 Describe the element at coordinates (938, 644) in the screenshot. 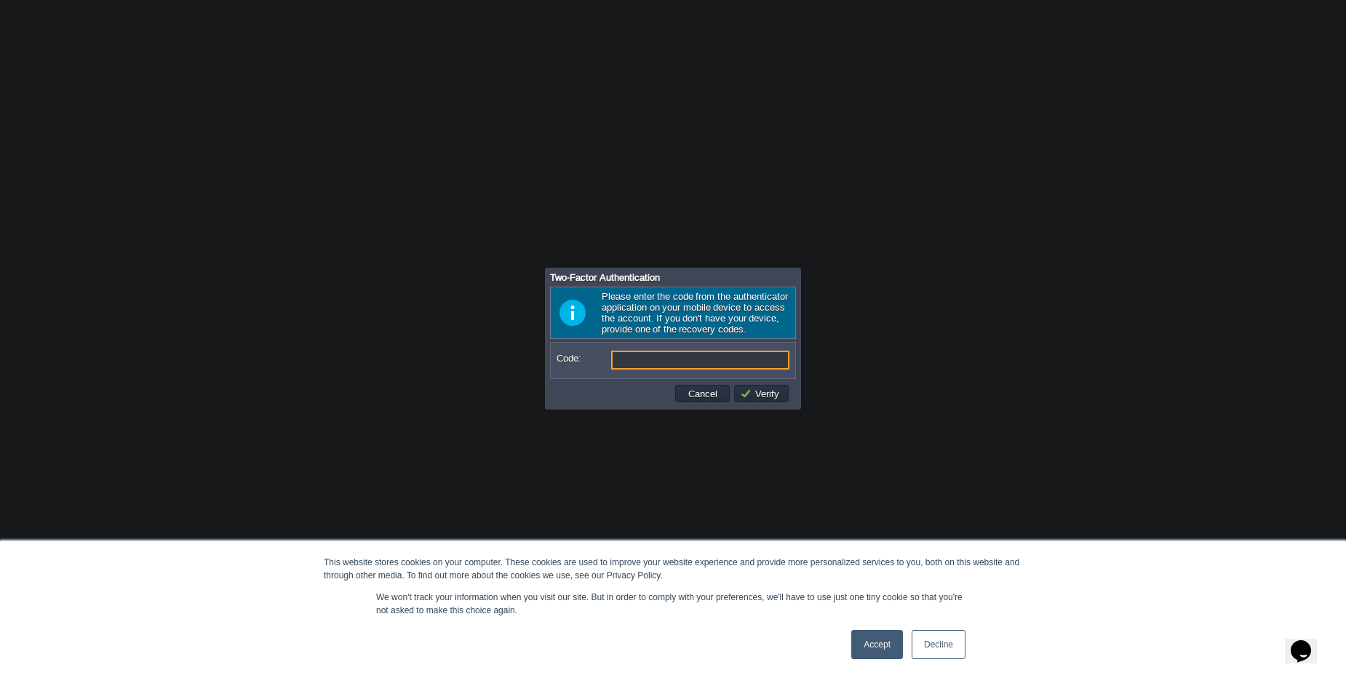

I see `a: Decline` at that location.